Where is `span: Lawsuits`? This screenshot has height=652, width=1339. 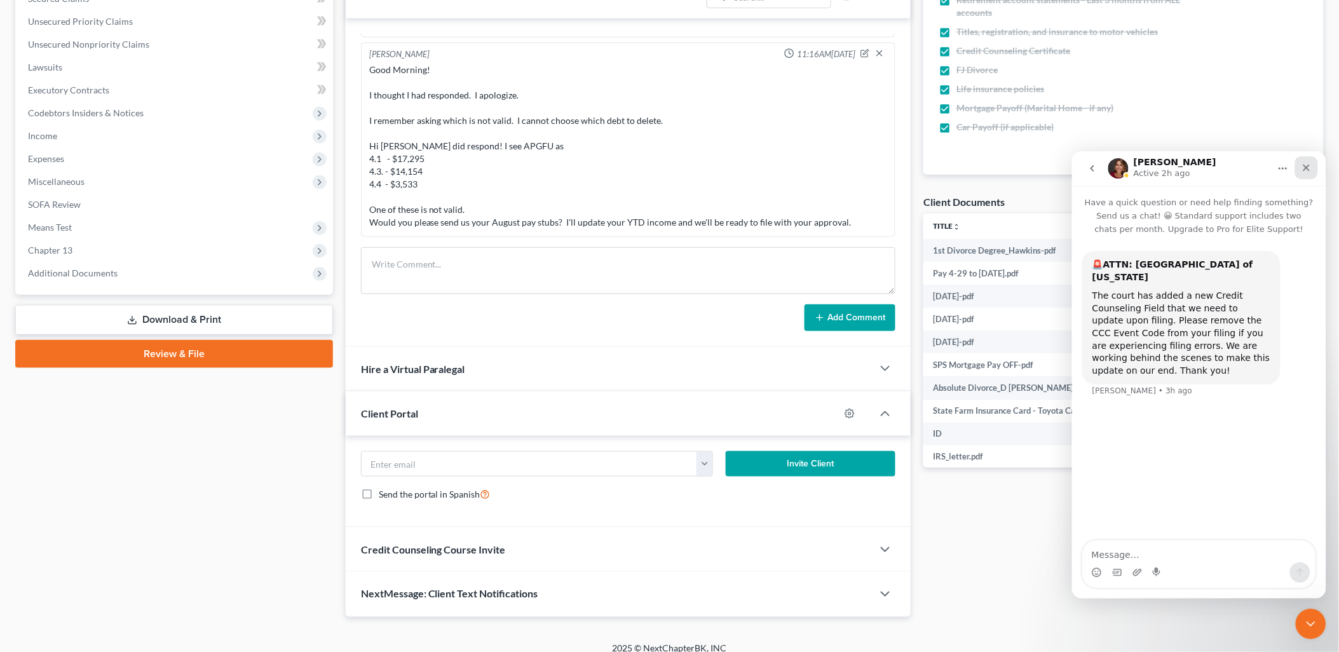
span: Lawsuits is located at coordinates (45, 67).